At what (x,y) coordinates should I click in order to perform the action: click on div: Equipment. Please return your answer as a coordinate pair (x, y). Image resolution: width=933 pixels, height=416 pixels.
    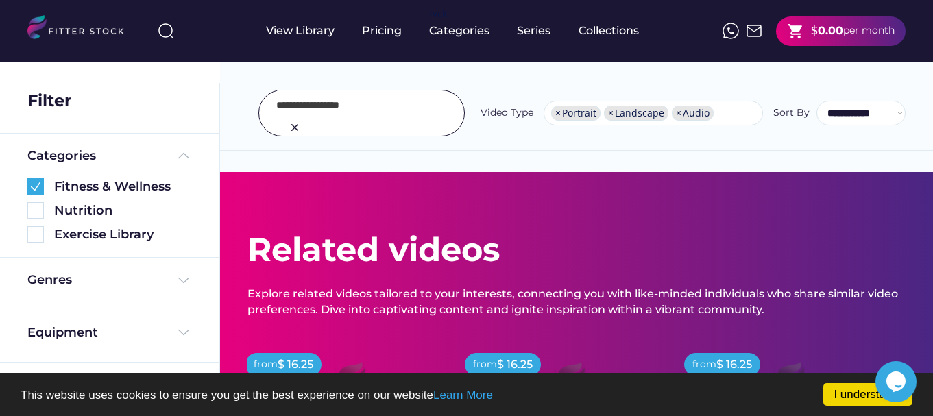
    Looking at the image, I should click on (62, 332).